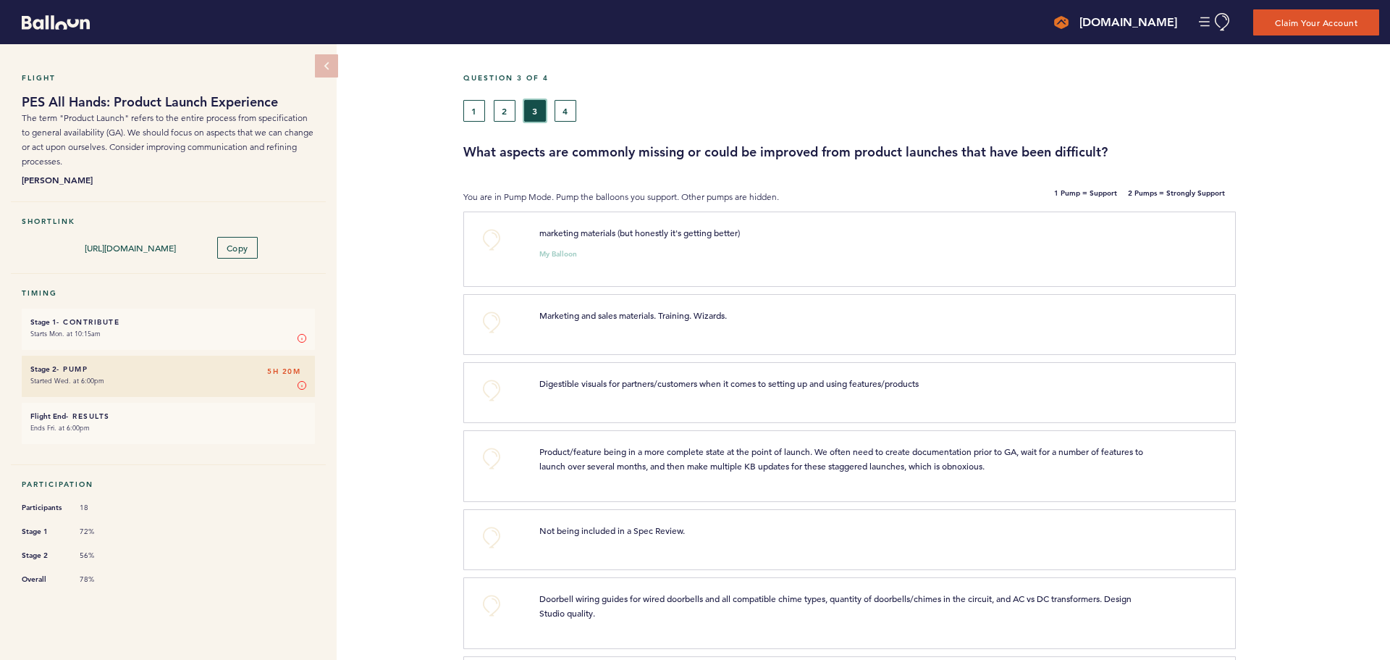  Describe the element at coordinates (101, 579) in the screenshot. I see `span: 78%` at that location.